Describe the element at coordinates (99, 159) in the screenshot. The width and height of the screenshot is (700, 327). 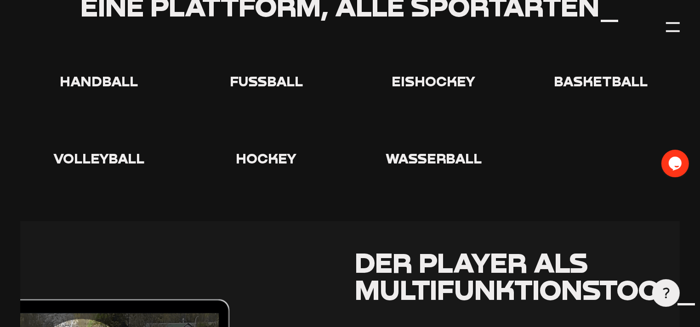
I see `span: Volleyball` at that location.